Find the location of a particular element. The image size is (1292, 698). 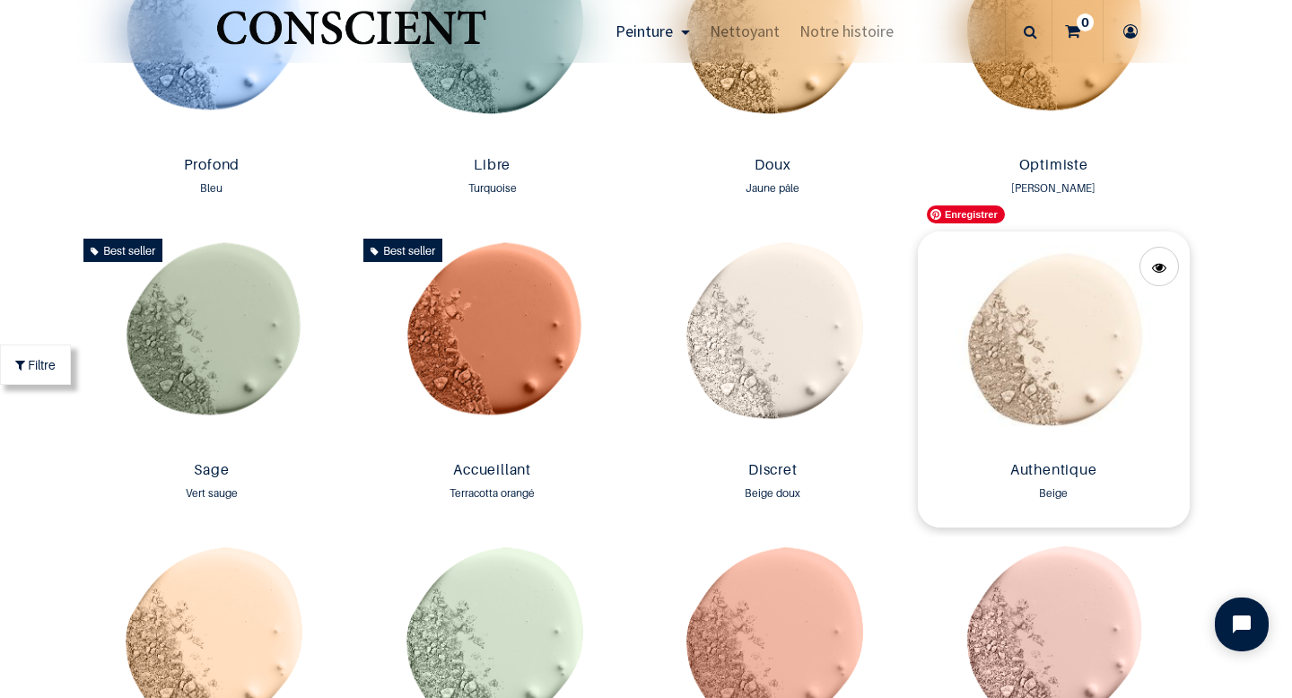

a: Doux is located at coordinates (773, 166).